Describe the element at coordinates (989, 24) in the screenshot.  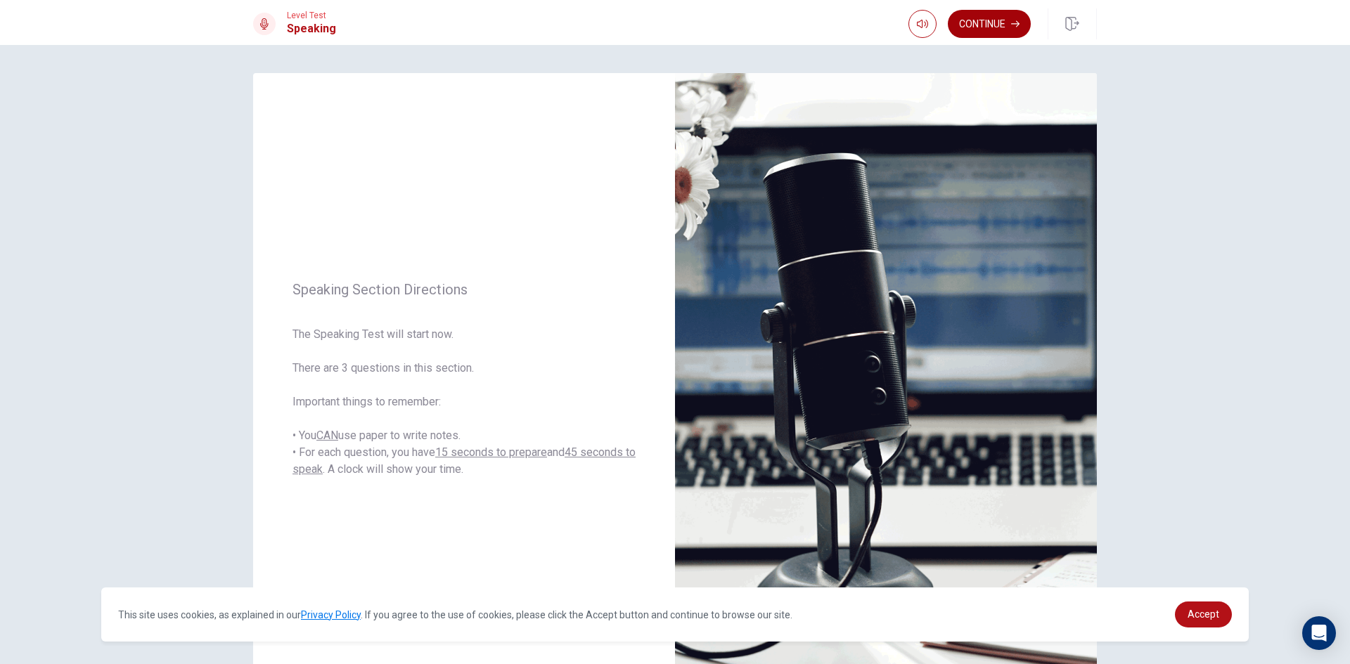
I see `button: Continue` at that location.